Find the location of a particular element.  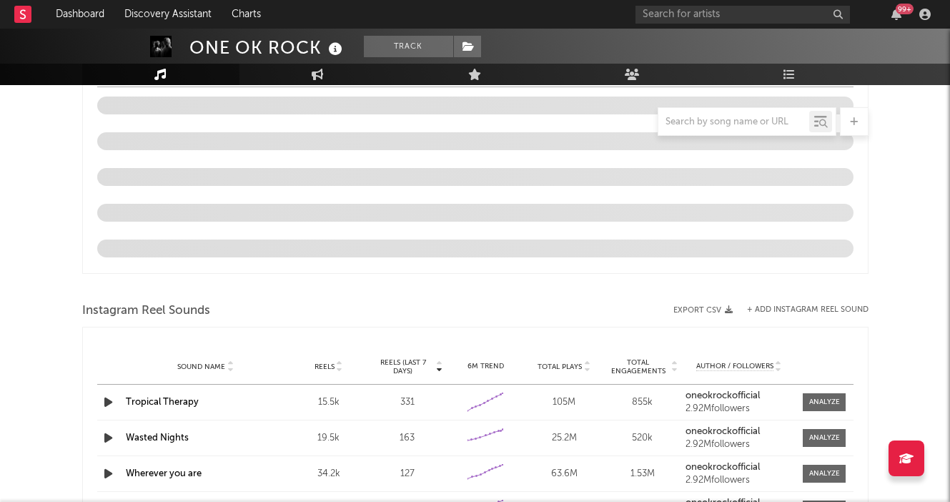

div: 15.5k is located at coordinates (329, 402).